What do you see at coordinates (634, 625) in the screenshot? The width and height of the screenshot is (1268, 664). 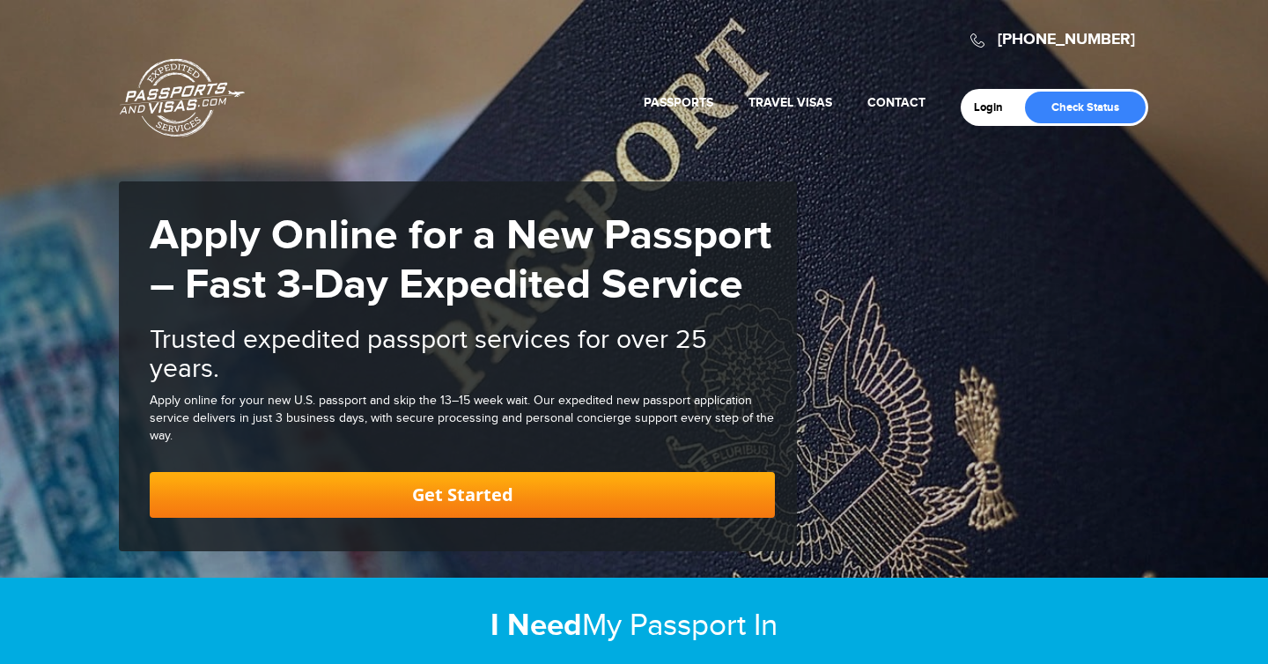 I see `h2: My` at bounding box center [634, 625].